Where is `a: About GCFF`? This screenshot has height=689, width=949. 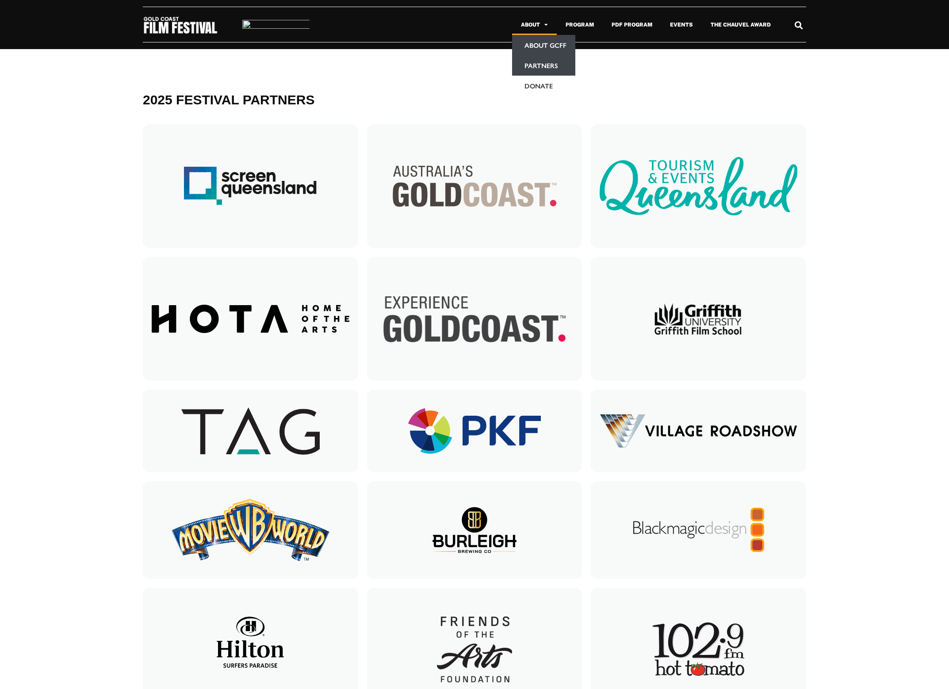 a: About GCFF is located at coordinates (543, 45).